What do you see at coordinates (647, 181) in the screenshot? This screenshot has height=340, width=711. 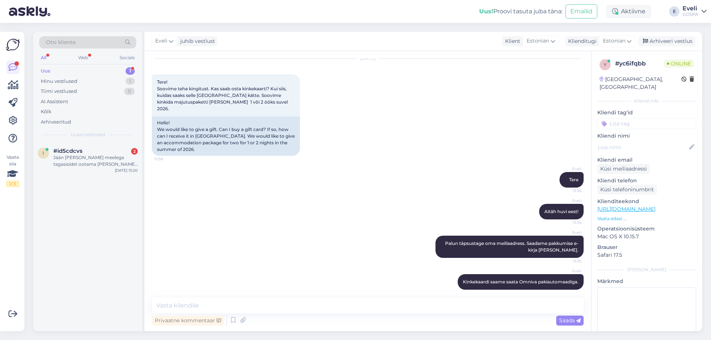 I see `p: Kliendi telefon` at bounding box center [647, 181].